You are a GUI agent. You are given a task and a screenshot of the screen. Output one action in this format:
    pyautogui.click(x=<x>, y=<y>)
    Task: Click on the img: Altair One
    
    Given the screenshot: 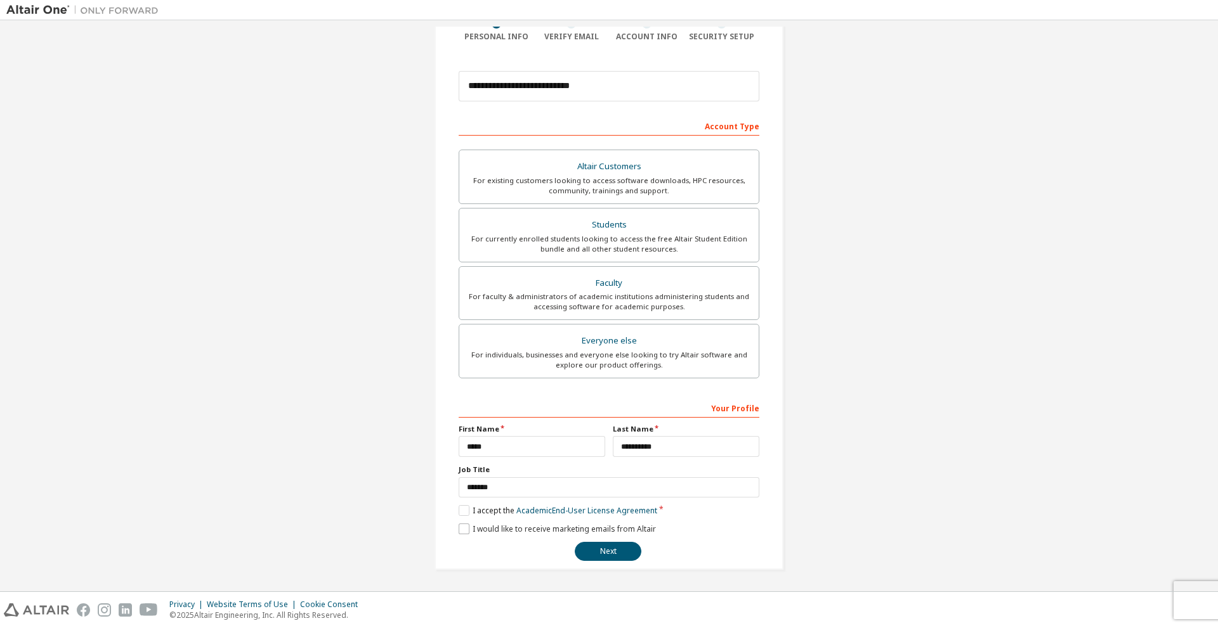 What is the action you would take?
    pyautogui.click(x=86, y=10)
    